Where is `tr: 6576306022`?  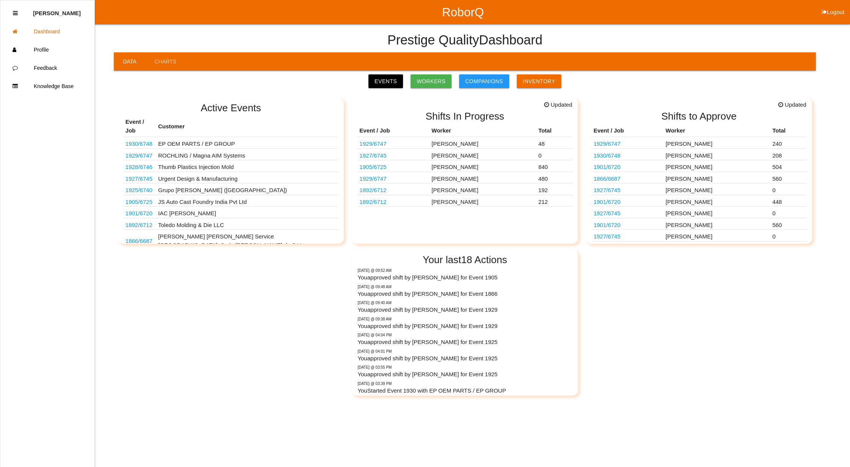 tr: 6576306022 is located at coordinates (699, 154).